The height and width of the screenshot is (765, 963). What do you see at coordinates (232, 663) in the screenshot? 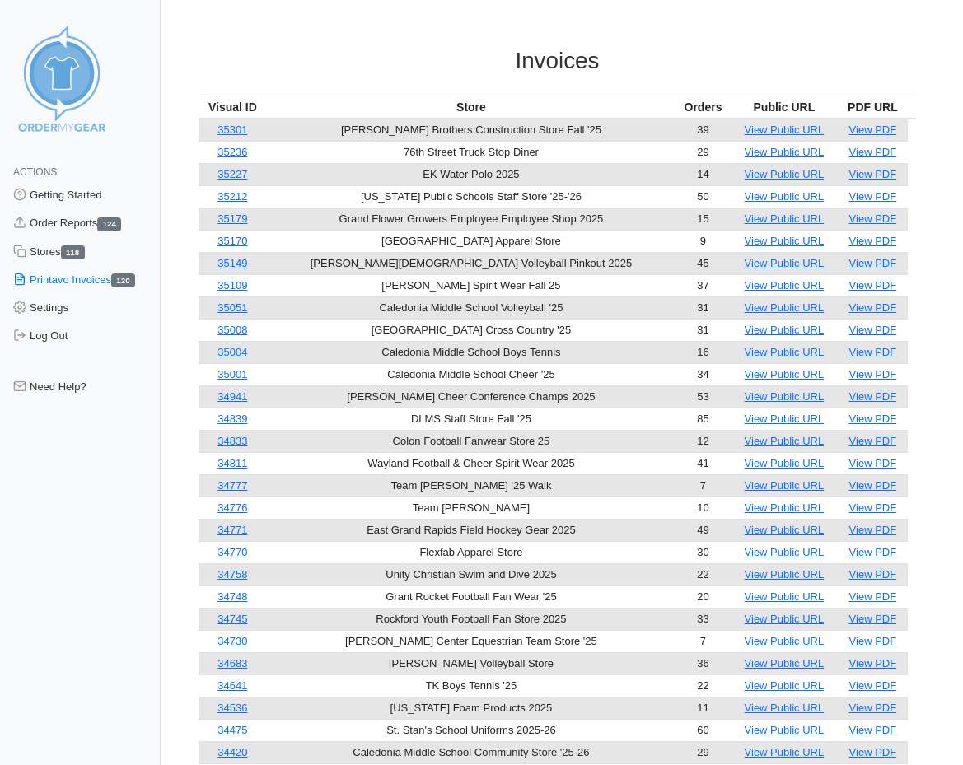
I see `a: 34683` at bounding box center [232, 663].